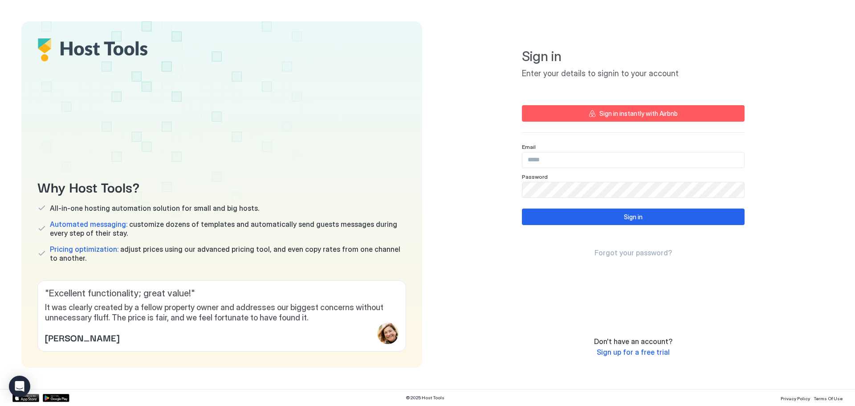 The image size is (855, 406). Describe the element at coordinates (639, 113) in the screenshot. I see `div: Sign in instantly with Airbnb` at that location.